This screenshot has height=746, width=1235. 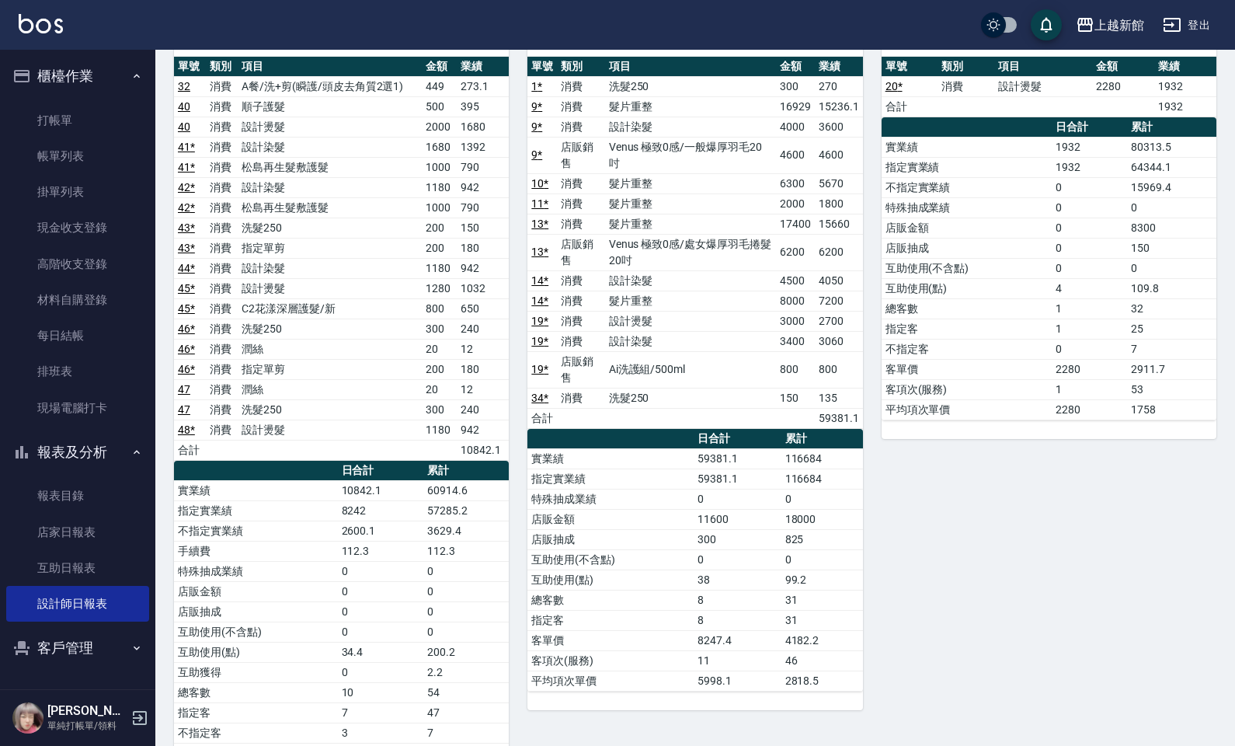 I want to click on td: 洗髮250, so click(x=329, y=228).